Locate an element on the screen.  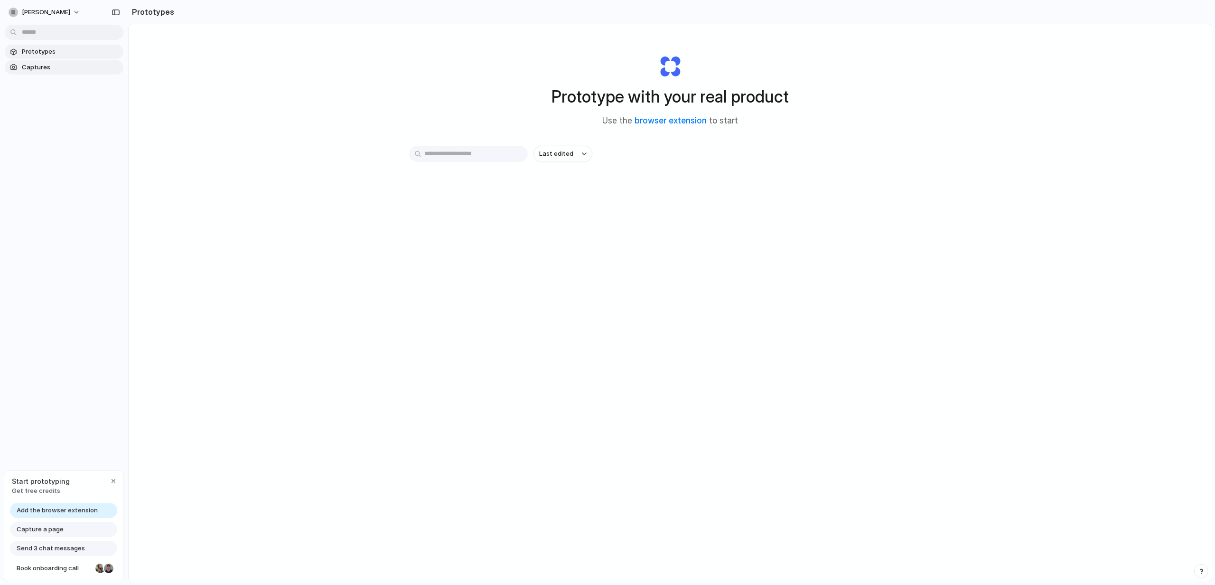
span: Add the browser extension is located at coordinates (57, 510).